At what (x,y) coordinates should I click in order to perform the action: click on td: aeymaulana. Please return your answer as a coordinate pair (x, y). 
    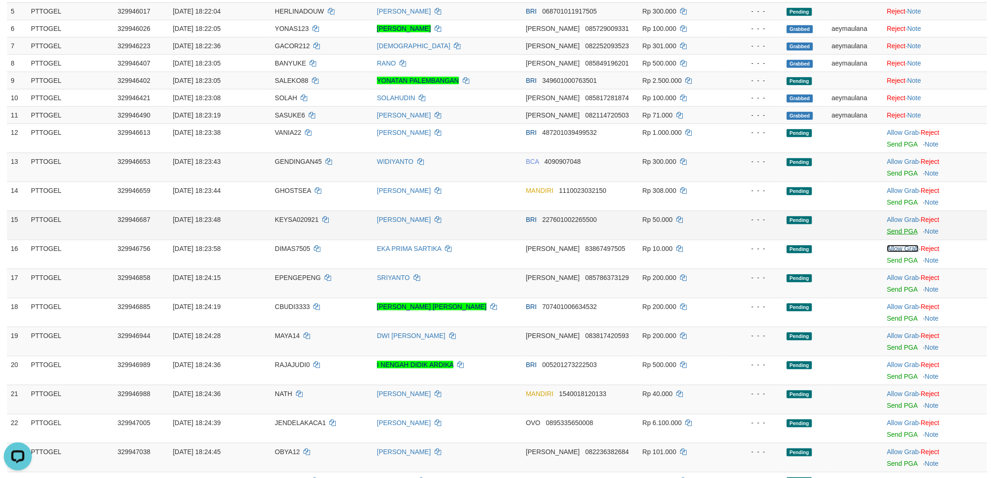
    Looking at the image, I should click on (856, 115).